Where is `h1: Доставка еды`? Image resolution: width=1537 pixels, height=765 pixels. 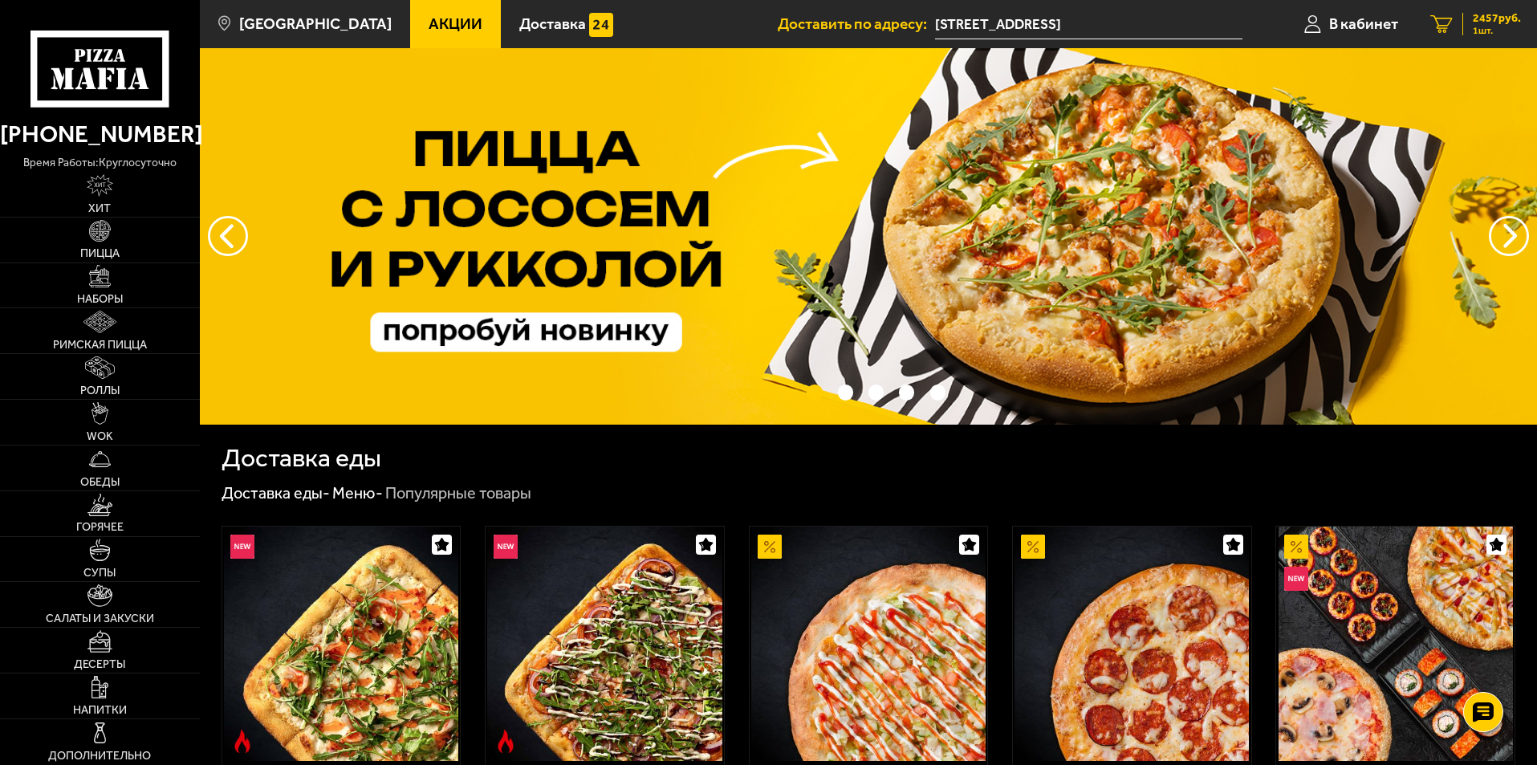 h1: Доставка еды is located at coordinates (301, 458).